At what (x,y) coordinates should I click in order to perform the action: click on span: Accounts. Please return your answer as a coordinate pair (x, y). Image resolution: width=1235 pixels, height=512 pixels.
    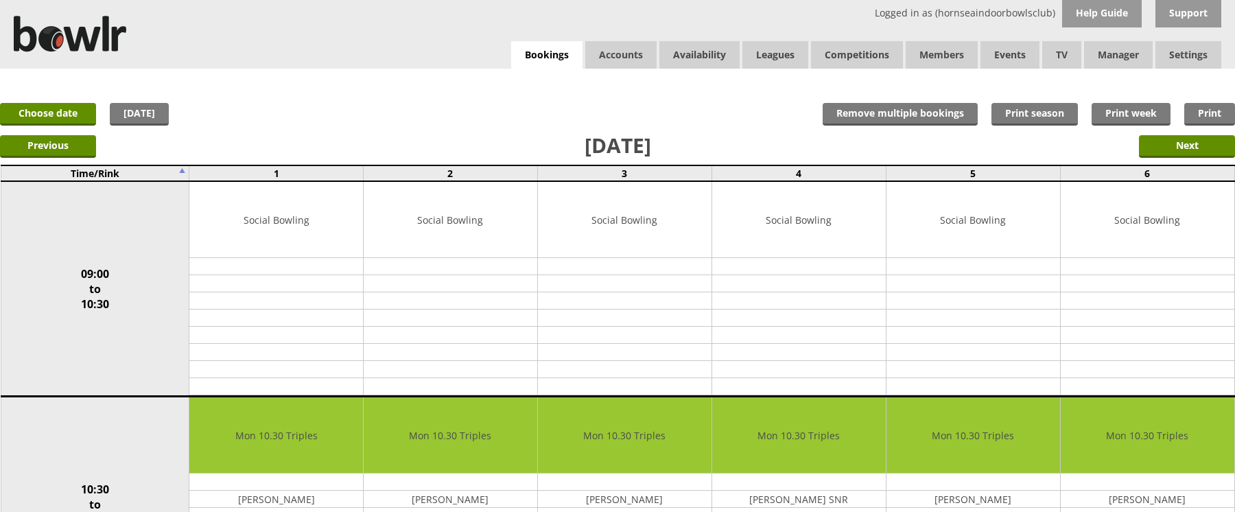
    Looking at the image, I should click on (621, 55).